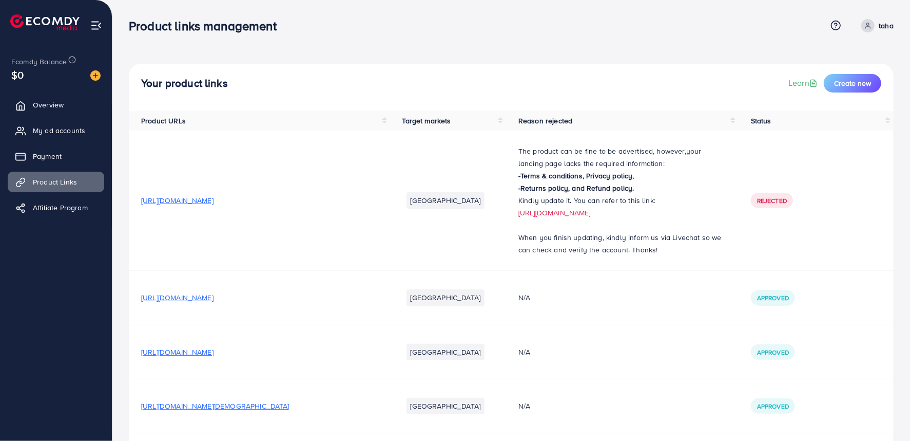  What do you see at coordinates (622, 243) in the screenshot?
I see `p: When you finish updating, kindly inform us via Livechat so we can check and verify the account. T...` at bounding box center [622, 243].